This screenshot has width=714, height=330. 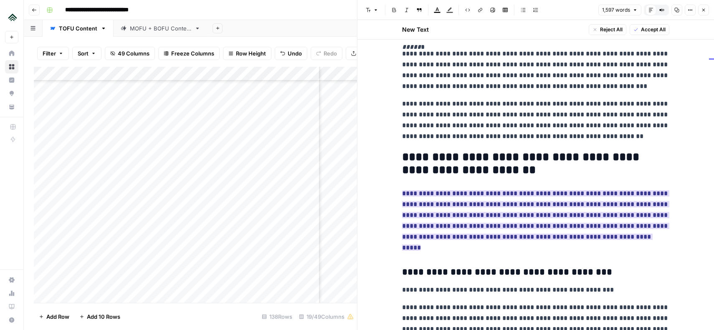 What do you see at coordinates (12, 320) in the screenshot?
I see `button: Help + Support` at bounding box center [12, 320].